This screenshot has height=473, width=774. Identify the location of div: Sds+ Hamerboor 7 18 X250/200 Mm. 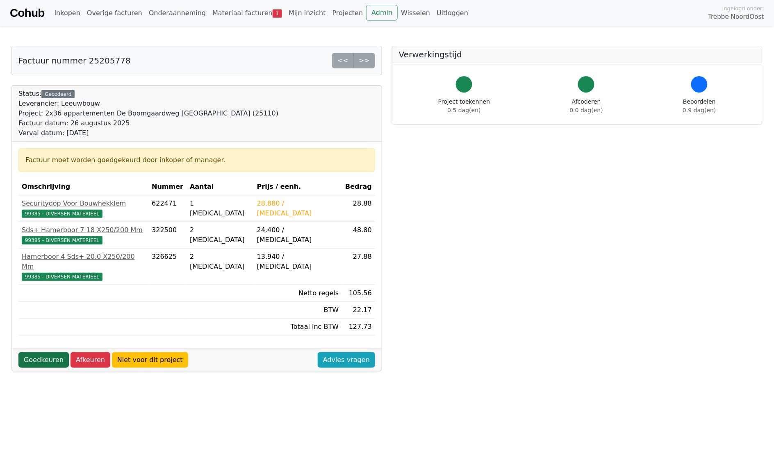
(83, 230).